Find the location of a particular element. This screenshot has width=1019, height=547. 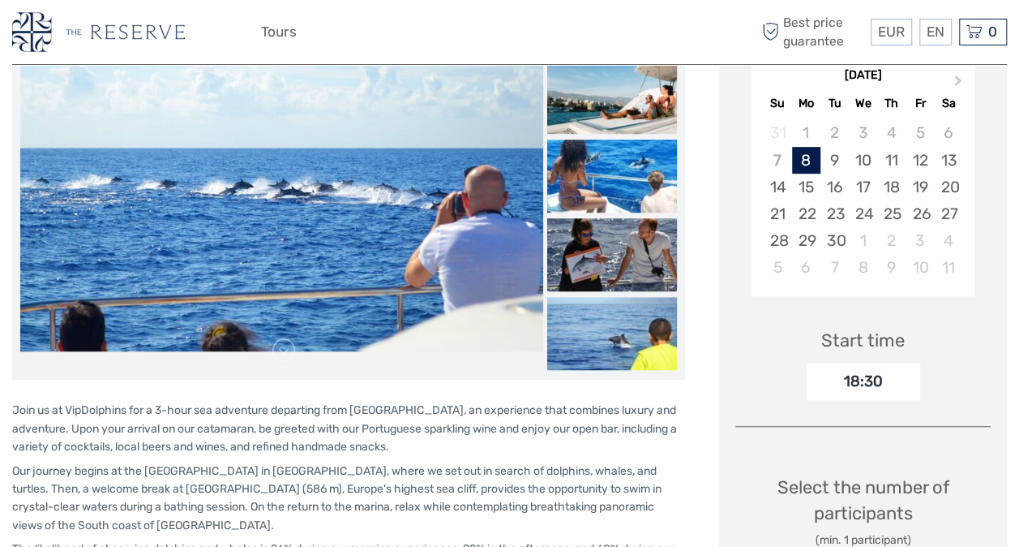

div: Choose Friday, September 26th, 2025 is located at coordinates (920, 213).